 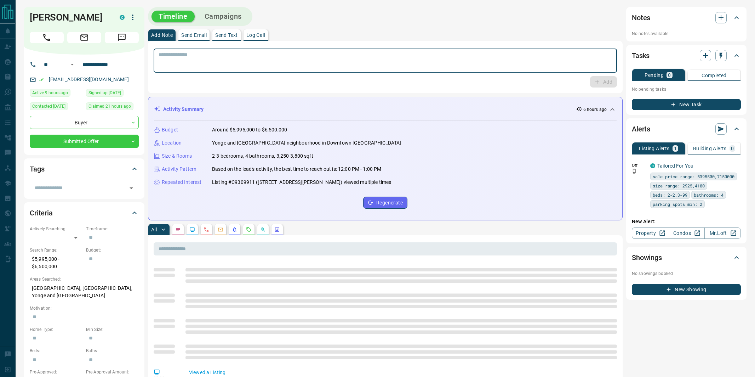 What do you see at coordinates (179, 169) in the screenshot?
I see `p: Activity Pattern` at bounding box center [179, 169].